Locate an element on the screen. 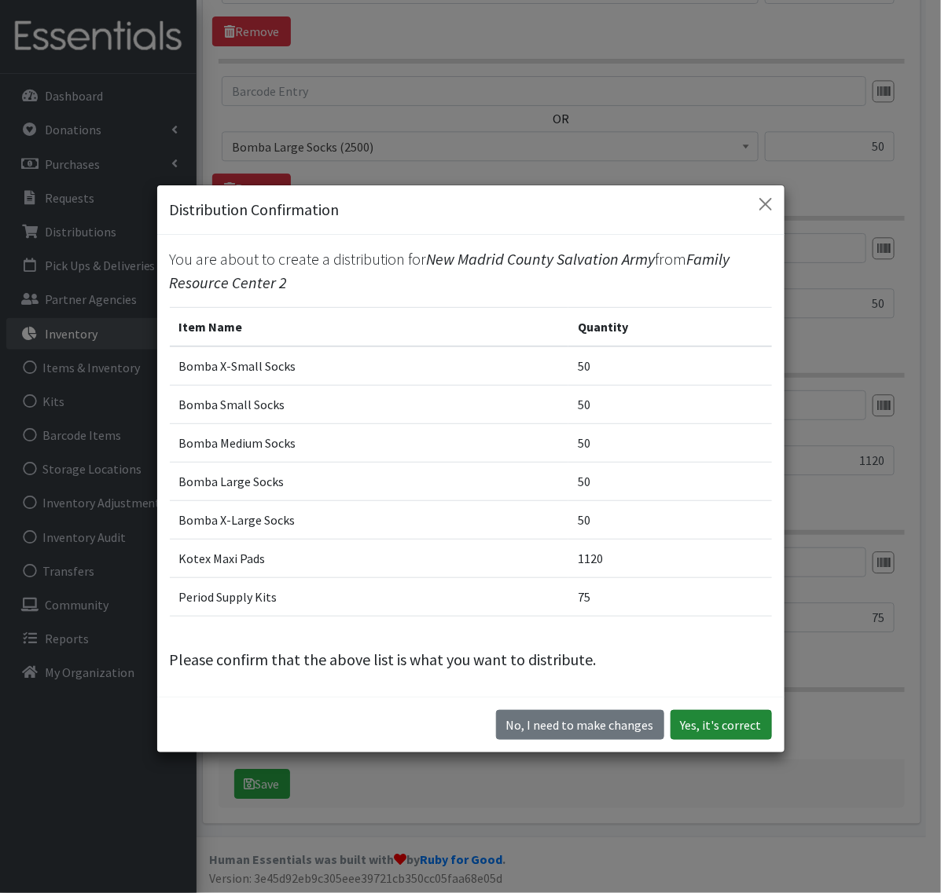 This screenshot has height=893, width=941. td: Bomba Medium Socks is located at coordinates (369, 442).